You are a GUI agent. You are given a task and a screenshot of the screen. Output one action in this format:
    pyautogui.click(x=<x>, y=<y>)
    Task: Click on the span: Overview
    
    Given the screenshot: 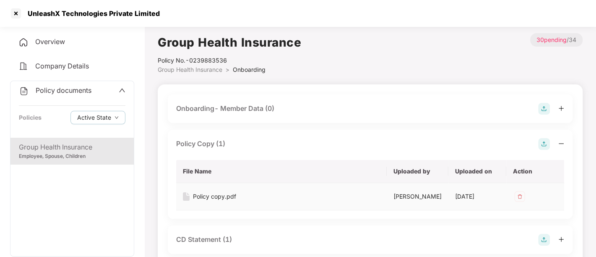 What is the action you would take?
    pyautogui.click(x=50, y=42)
    